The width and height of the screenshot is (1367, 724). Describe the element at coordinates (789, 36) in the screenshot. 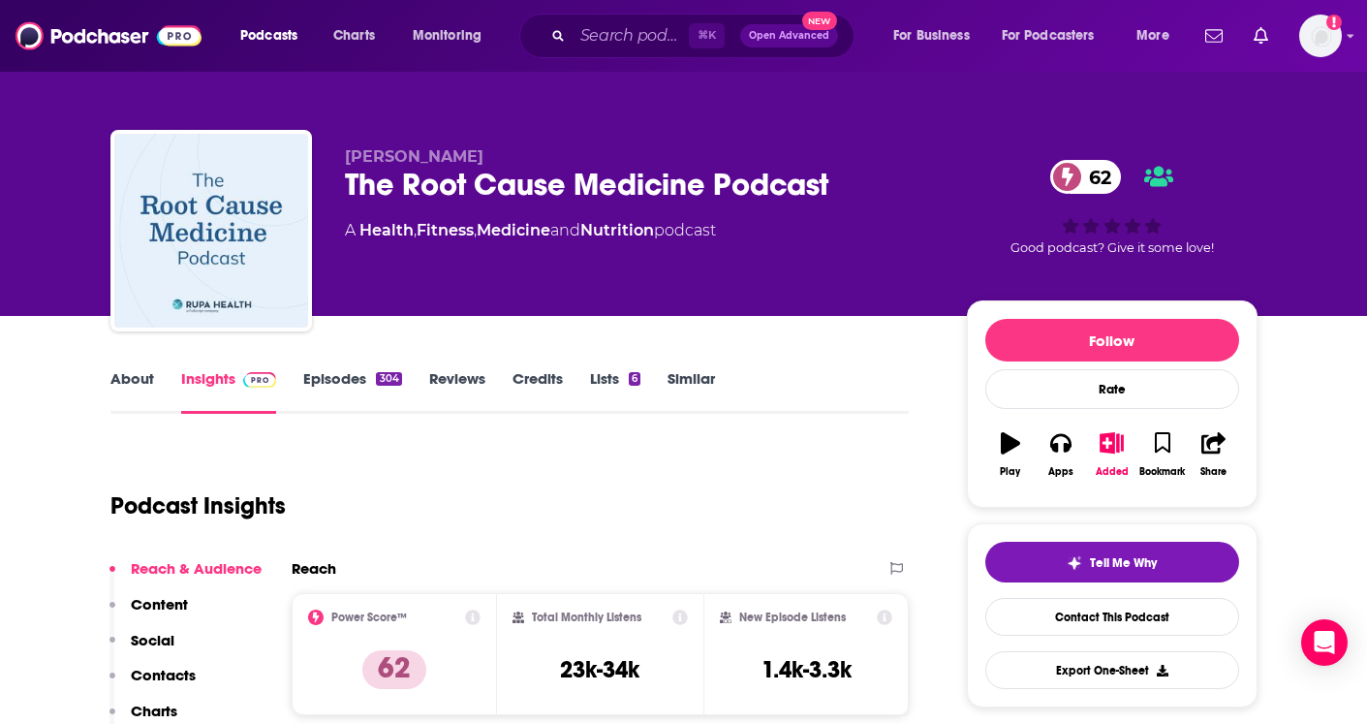

I see `span: Open Advanced` at that location.